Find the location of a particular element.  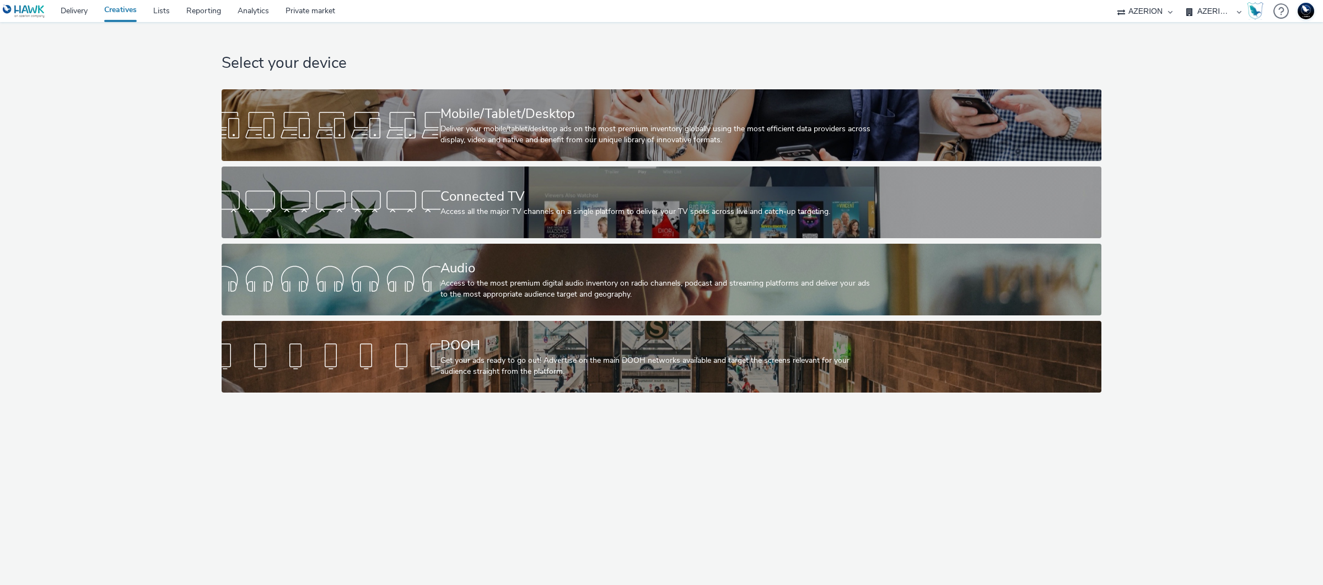

div: Access to the most premium digital audio inventory on radio channels, podcast and streaming platf... is located at coordinates (659, 289).